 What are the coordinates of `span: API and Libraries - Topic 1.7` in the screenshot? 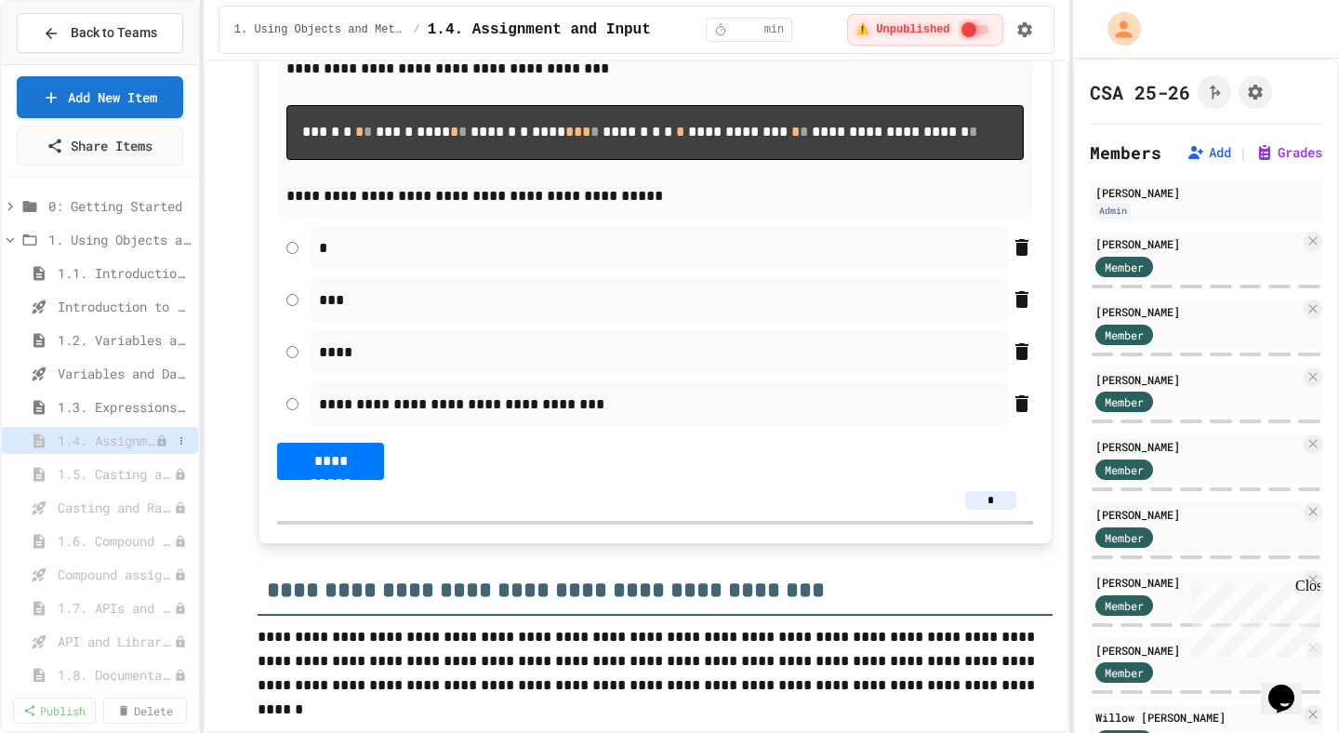 It's located at (115, 641).